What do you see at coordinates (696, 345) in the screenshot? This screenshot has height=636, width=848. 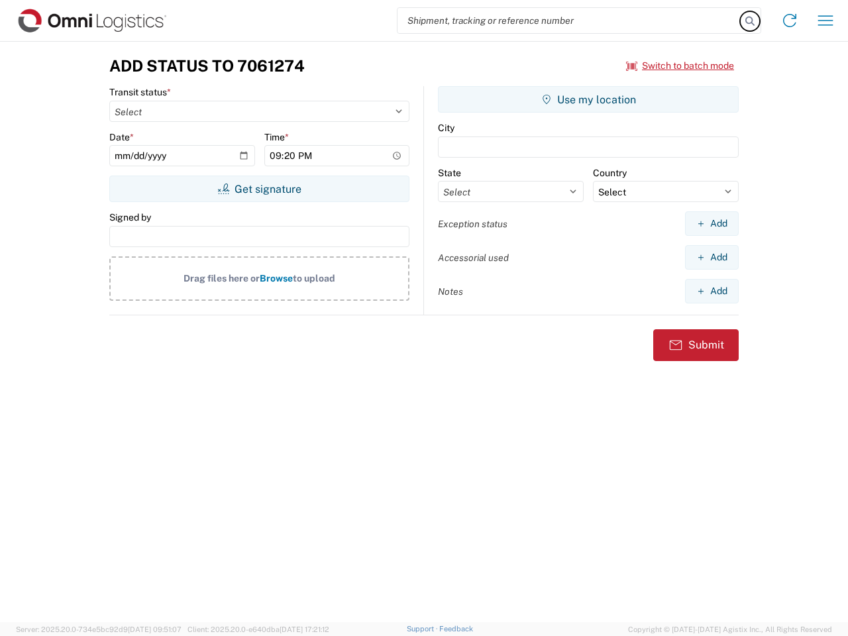 I see `button: Submit` at bounding box center [696, 345].